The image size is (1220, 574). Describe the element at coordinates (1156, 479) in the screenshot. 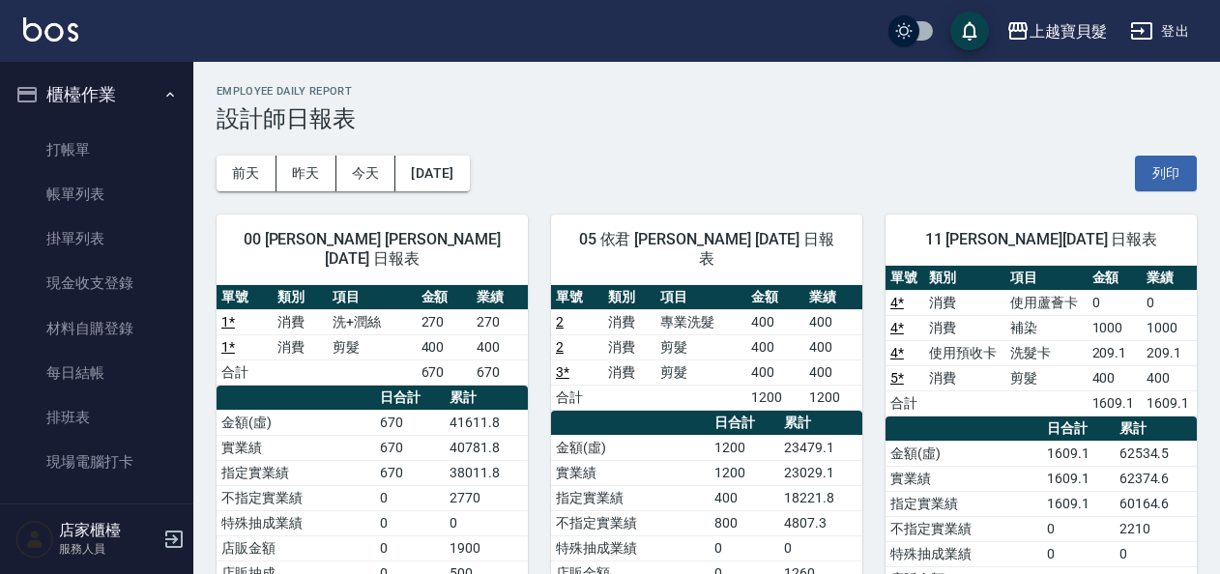

I see `td: 62374.6` at that location.